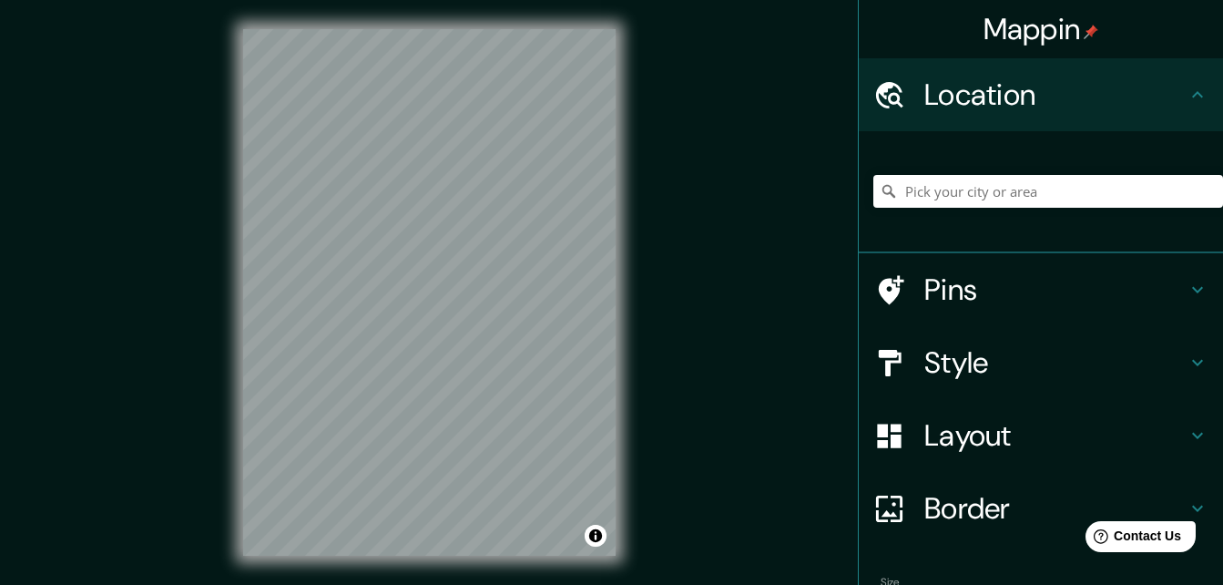 The image size is (1223, 585). What do you see at coordinates (1055, 95) in the screenshot?
I see `h4: Location` at bounding box center [1055, 95].